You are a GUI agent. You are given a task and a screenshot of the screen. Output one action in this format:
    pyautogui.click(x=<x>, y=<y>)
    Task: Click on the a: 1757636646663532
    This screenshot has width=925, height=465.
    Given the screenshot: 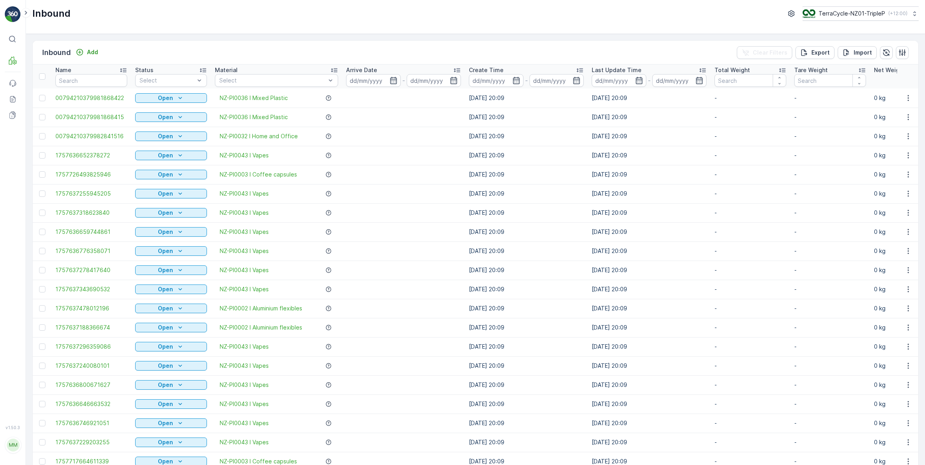 What is the action you would take?
    pyautogui.click(x=91, y=404)
    